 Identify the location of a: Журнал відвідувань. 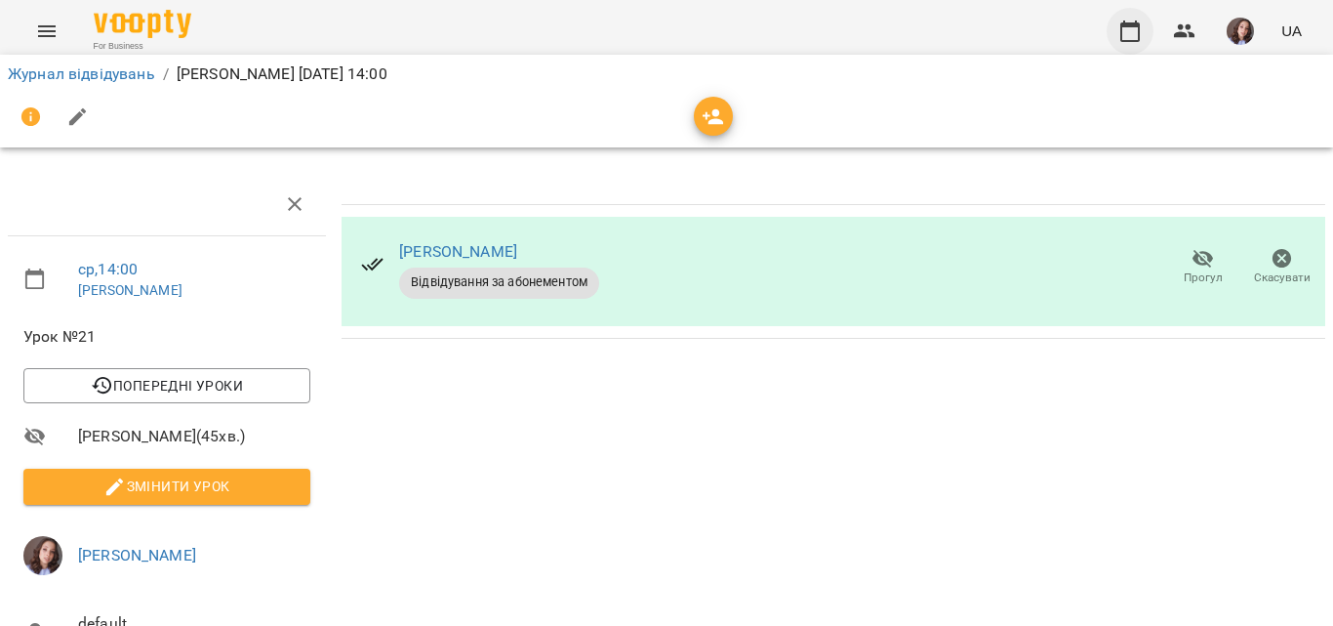
(81, 73).